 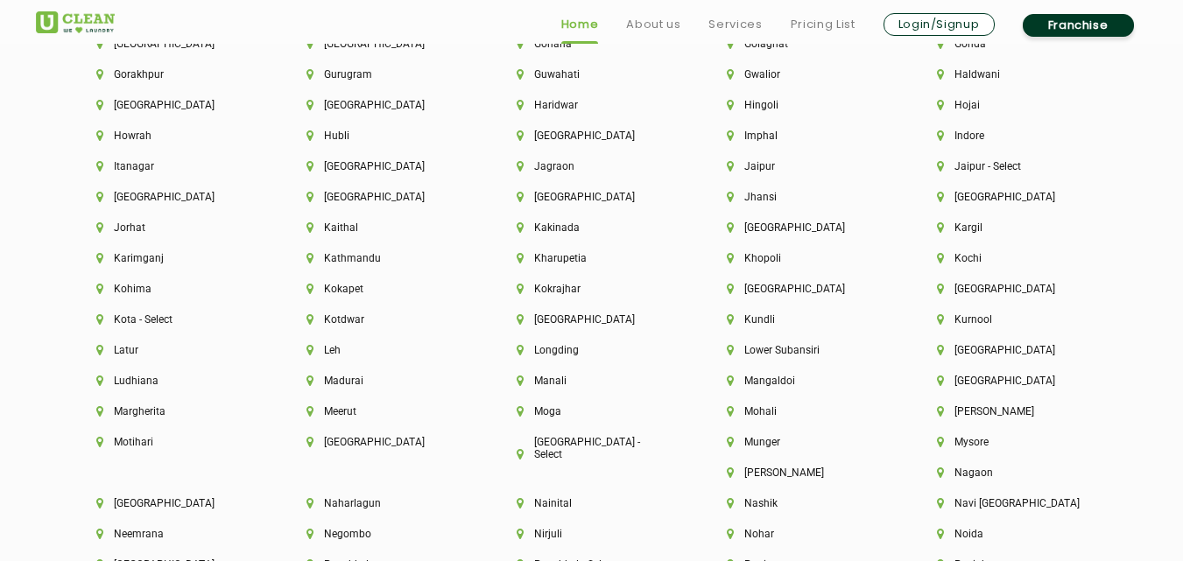 What do you see at coordinates (1013, 442) in the screenshot?
I see `li: Mysore` at bounding box center [1013, 442].